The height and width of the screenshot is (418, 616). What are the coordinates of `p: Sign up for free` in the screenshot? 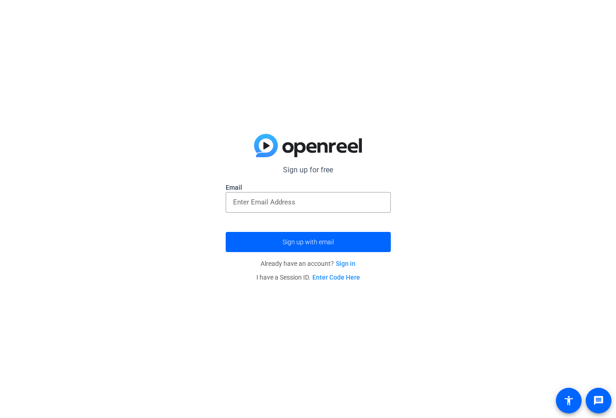 It's located at (308, 170).